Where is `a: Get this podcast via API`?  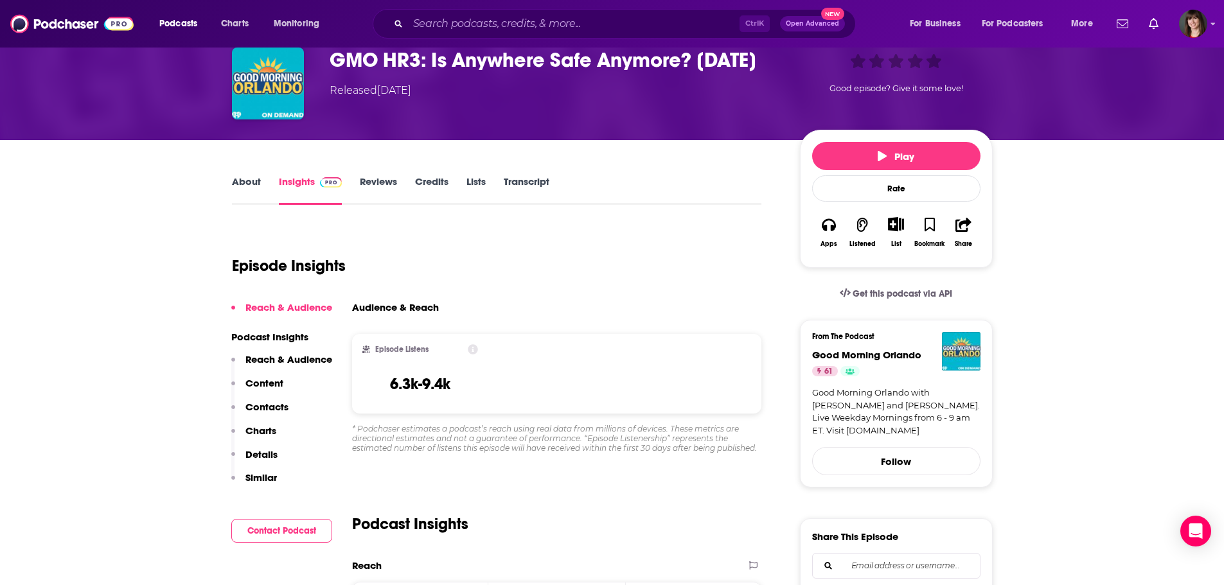
a: Get this podcast via API is located at coordinates (896, 294).